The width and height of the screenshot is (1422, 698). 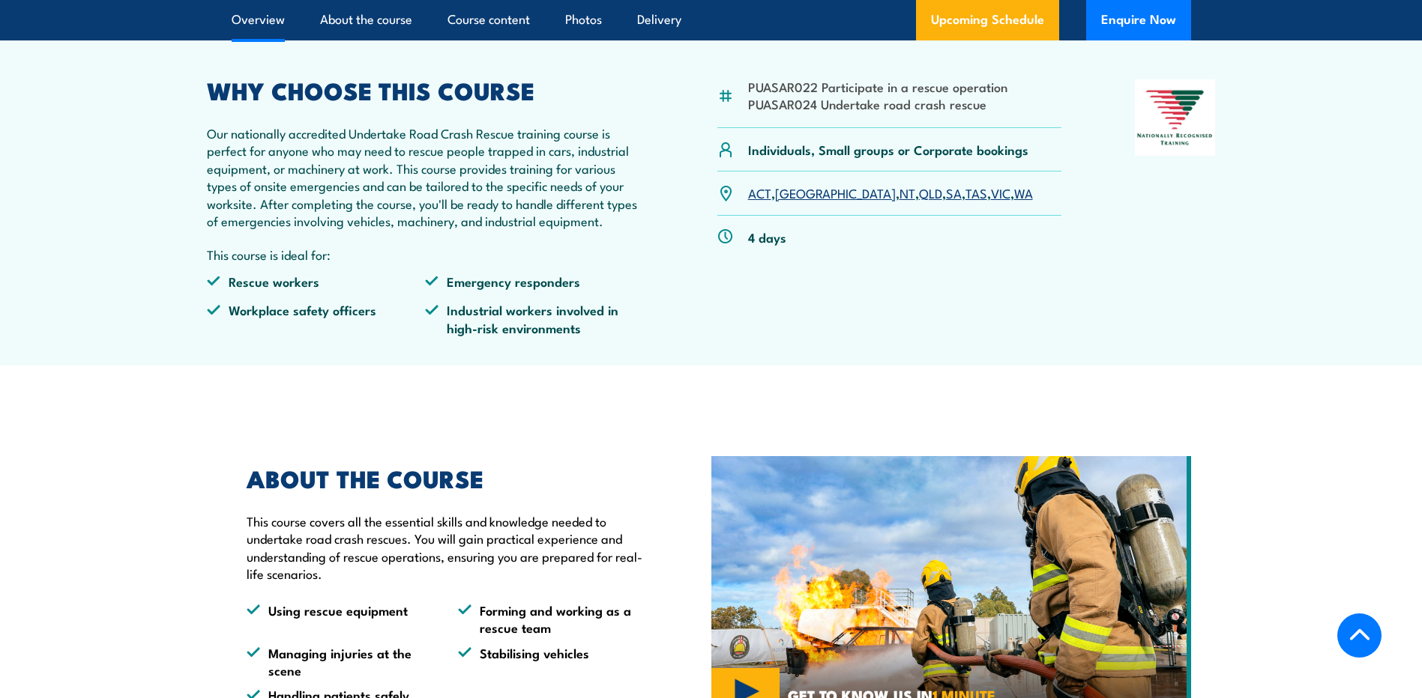 I want to click on li: Workplace safety officers, so click(x=316, y=318).